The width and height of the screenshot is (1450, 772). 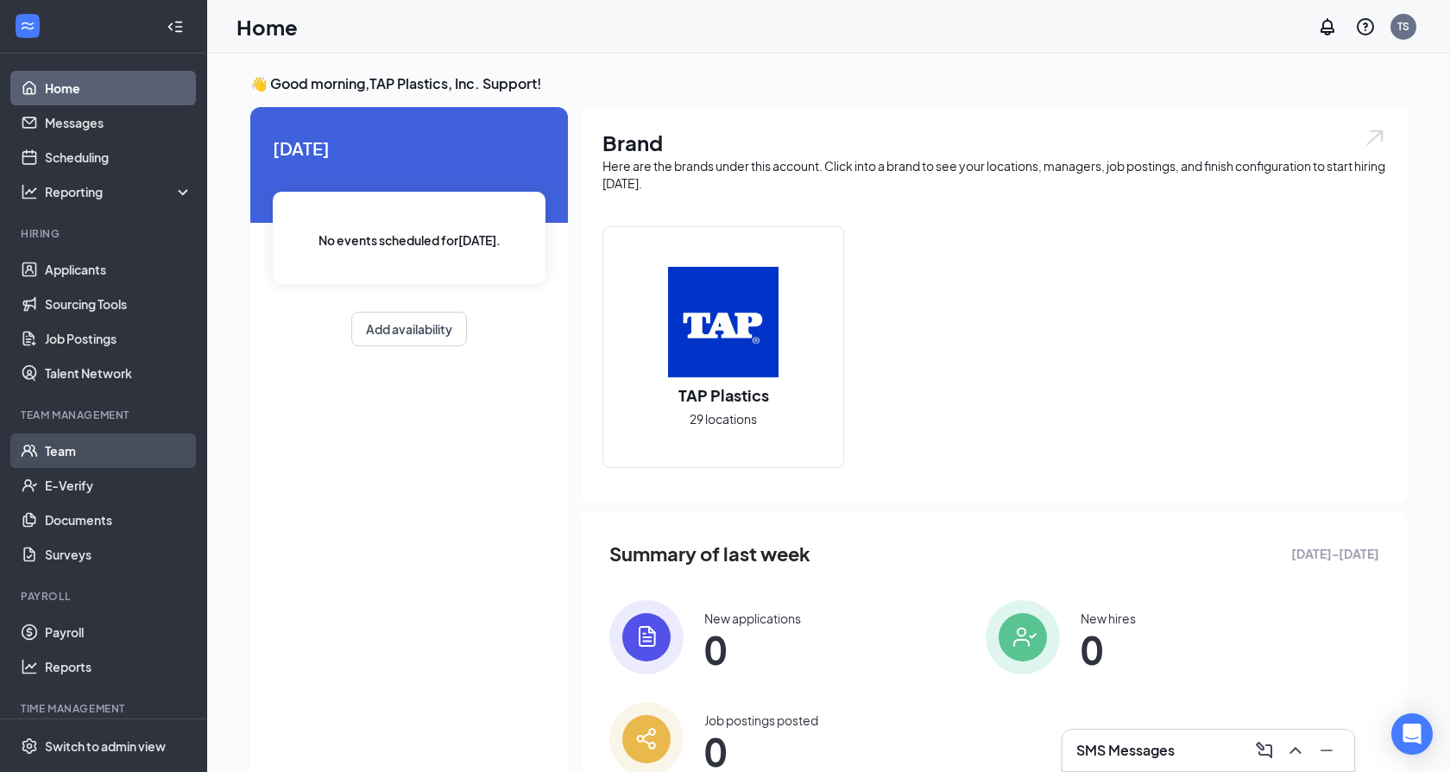 I want to click on h1: Brand, so click(x=994, y=142).